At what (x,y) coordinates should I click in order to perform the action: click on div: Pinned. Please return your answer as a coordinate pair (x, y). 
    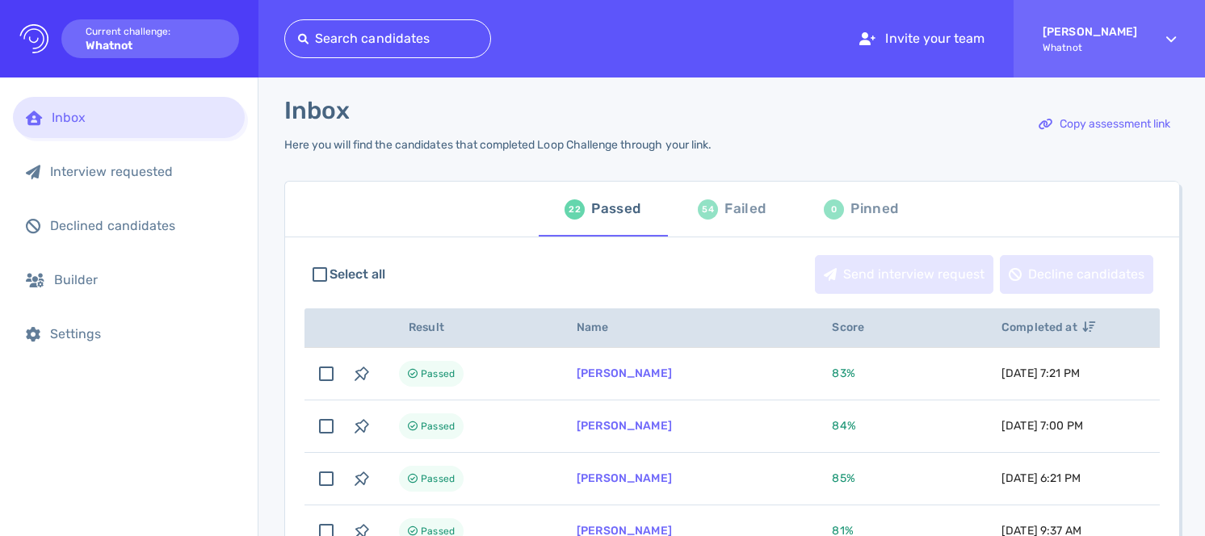
    Looking at the image, I should click on (874, 209).